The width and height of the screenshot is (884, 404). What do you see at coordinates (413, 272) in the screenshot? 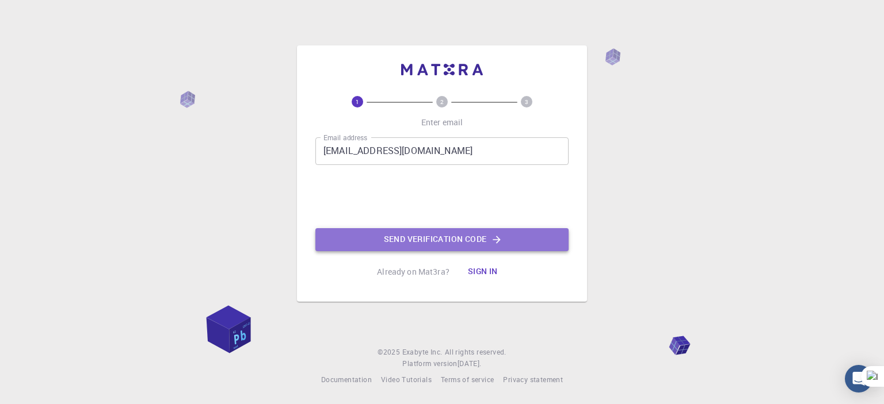
I see `p: Already on Mat3ra?` at bounding box center [413, 272].